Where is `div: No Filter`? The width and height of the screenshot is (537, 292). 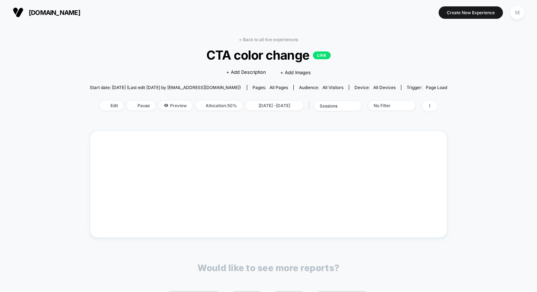
div: No Filter is located at coordinates (388, 105).